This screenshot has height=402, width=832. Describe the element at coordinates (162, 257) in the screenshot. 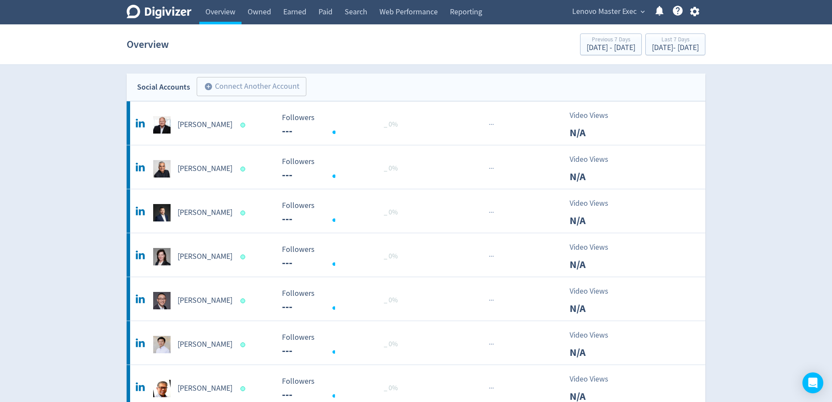

I see `img: Emily Ketchen undefined` at that location.